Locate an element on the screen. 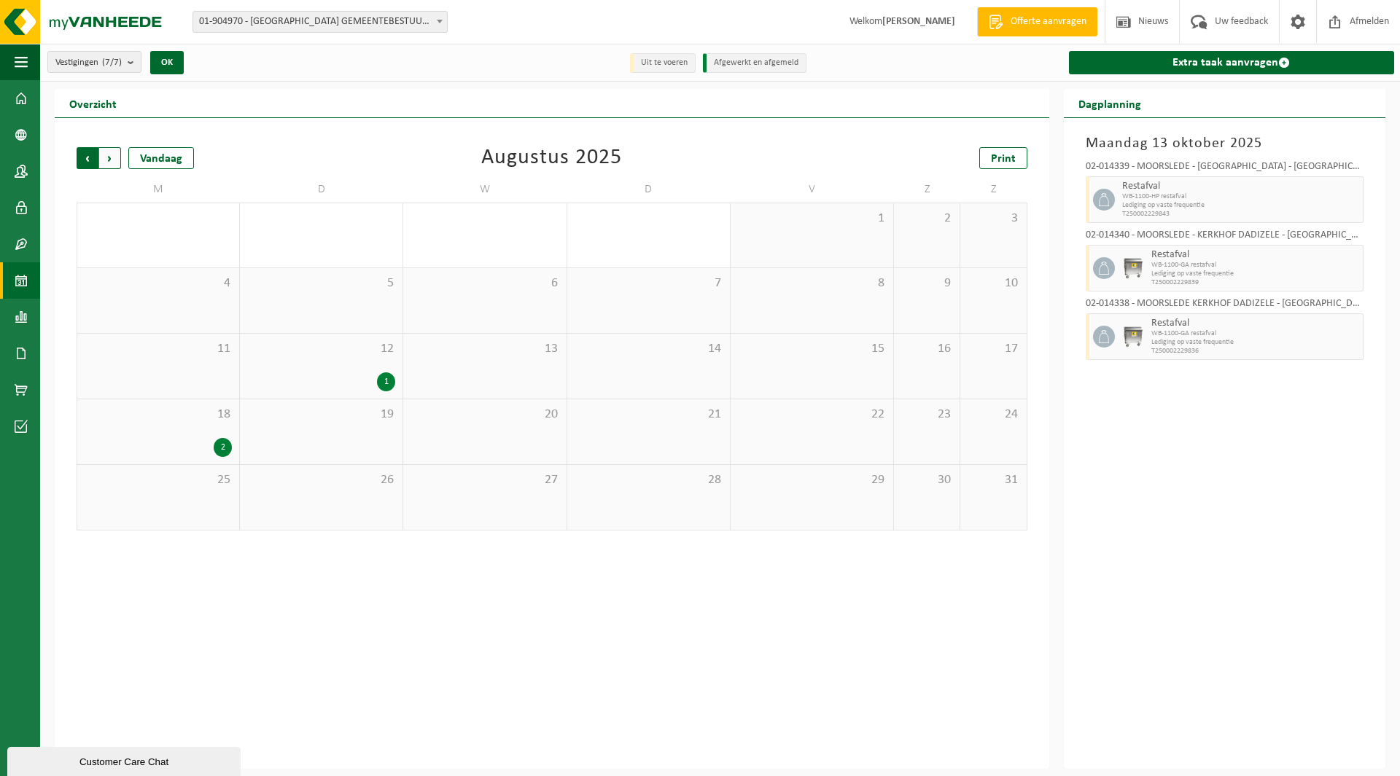  button: Vestigingen(7/7) is located at coordinates (94, 62).